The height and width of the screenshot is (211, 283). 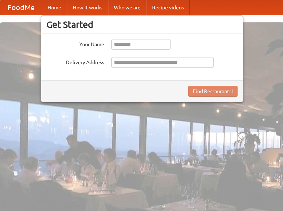 I want to click on label: Your Name, so click(x=75, y=43).